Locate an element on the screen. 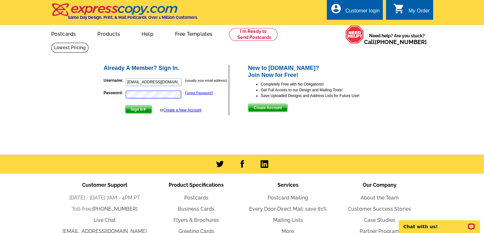  a: About the Team is located at coordinates (380, 197).